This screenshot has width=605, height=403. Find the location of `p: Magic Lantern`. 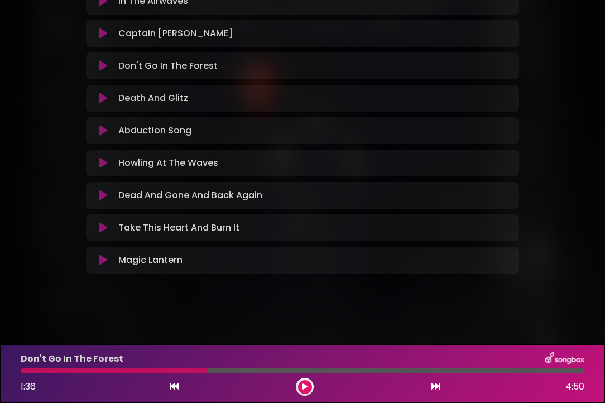

p: Magic Lantern is located at coordinates (150, 260).